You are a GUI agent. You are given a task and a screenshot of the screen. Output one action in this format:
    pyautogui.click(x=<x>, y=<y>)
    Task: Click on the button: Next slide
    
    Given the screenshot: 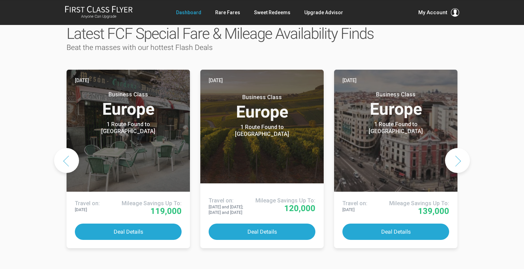 What is the action you would take?
    pyautogui.click(x=457, y=160)
    